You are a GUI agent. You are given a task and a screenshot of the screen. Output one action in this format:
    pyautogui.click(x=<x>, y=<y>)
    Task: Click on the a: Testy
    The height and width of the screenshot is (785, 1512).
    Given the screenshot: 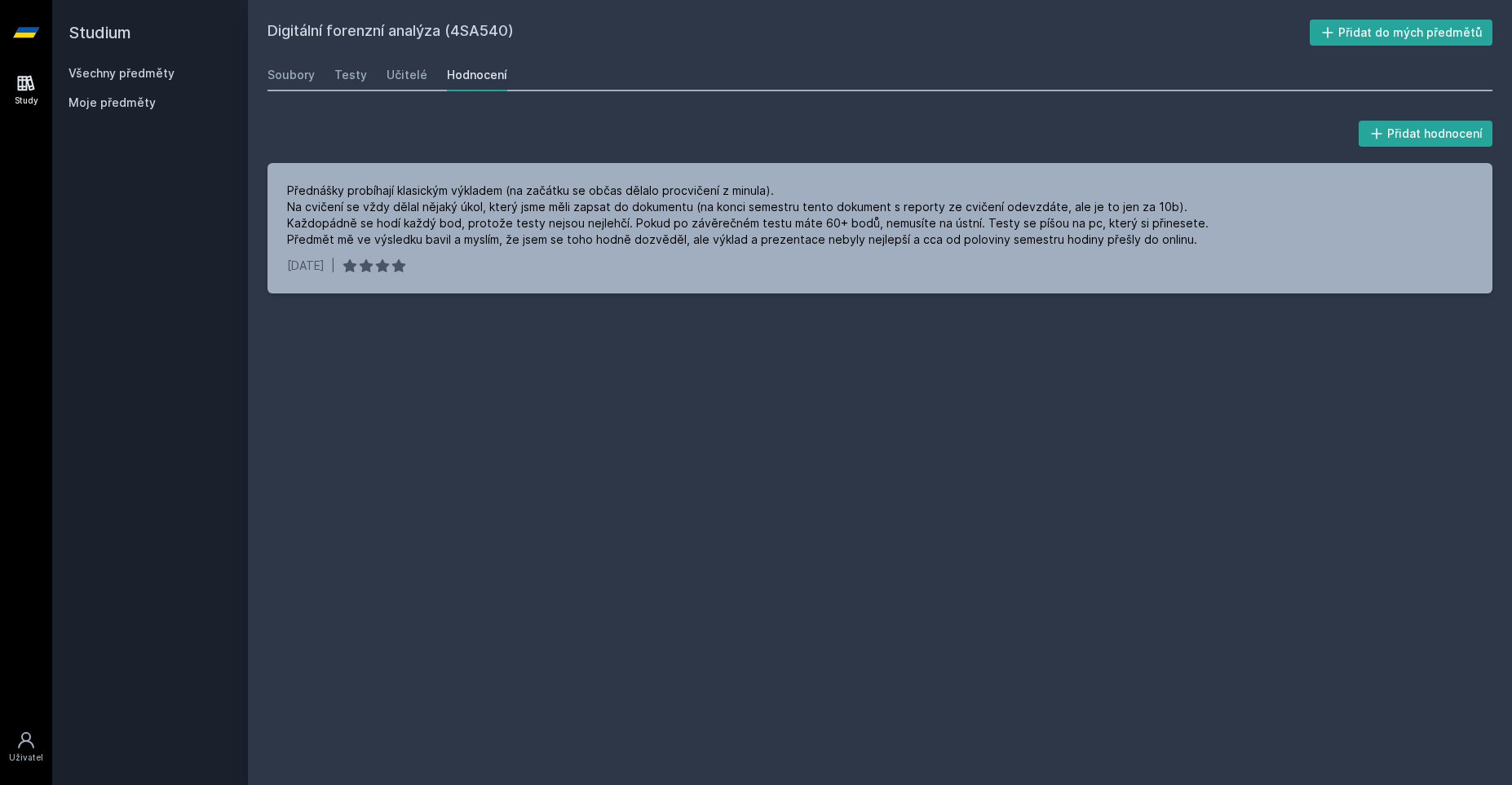 What is the action you would take?
    pyautogui.click(x=350, y=75)
    